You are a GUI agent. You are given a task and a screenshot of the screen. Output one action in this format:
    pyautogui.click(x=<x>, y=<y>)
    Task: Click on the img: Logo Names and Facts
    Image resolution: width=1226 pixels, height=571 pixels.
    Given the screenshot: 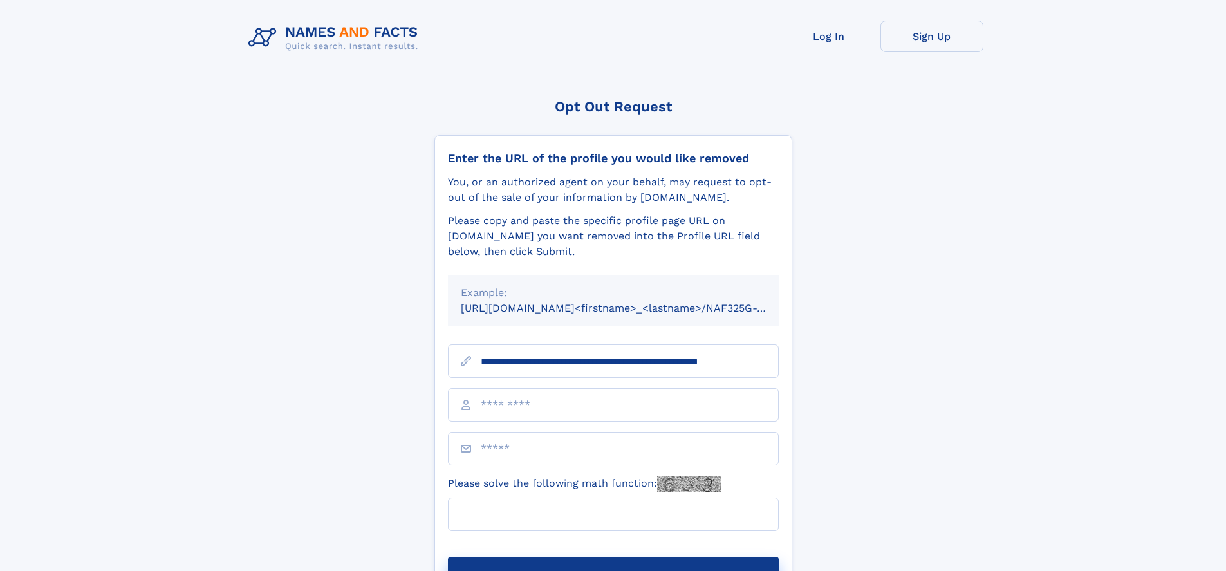 What is the action you would take?
    pyautogui.click(x=336, y=38)
    